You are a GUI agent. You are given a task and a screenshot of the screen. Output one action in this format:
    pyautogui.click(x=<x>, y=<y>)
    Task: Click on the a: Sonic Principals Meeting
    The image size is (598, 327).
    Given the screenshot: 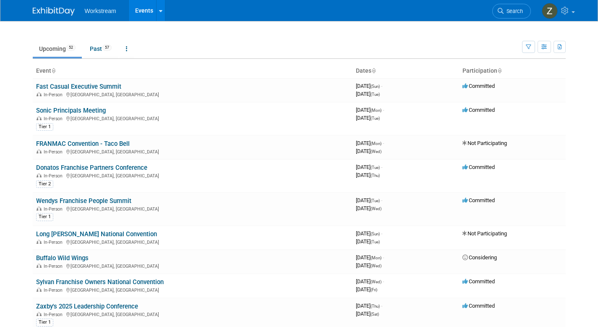 What is the action you would take?
    pyautogui.click(x=71, y=110)
    